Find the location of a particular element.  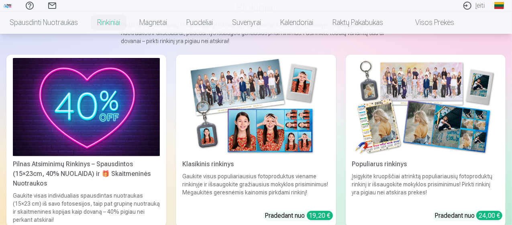

div: 24,00 € is located at coordinates (489, 215).